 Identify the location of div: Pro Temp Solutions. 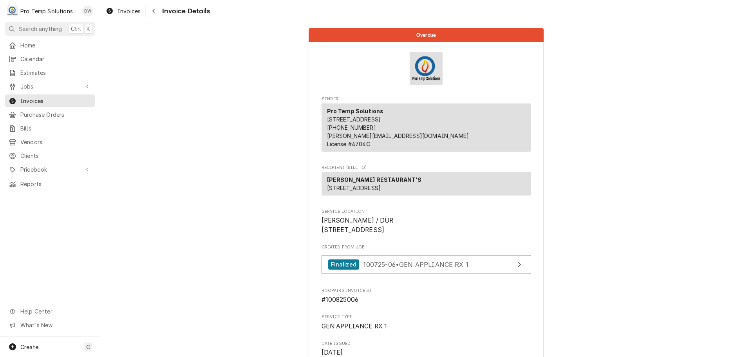
(47, 11).